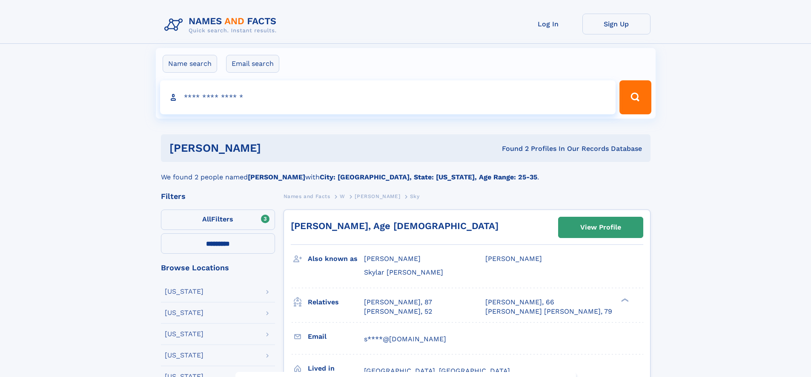 The image size is (811, 377). I want to click on label: Email search, so click(252, 64).